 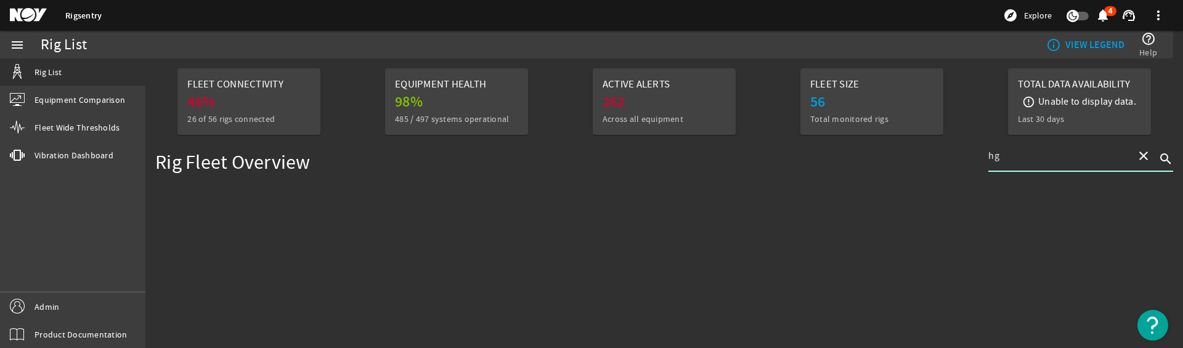 What do you see at coordinates (249, 119) in the screenshot?
I see `div: 26 of 56 rigs connected` at bounding box center [249, 119].